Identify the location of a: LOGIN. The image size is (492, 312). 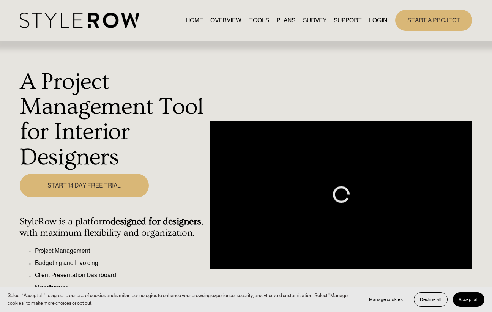
(378, 20).